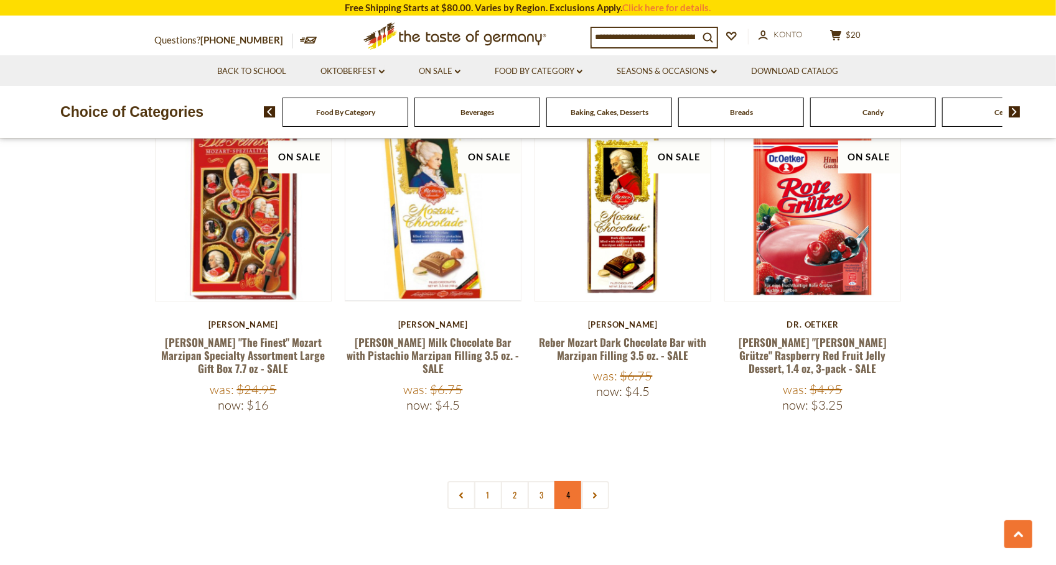 The image size is (1056, 565). I want to click on a: Click here for details., so click(667, 7).